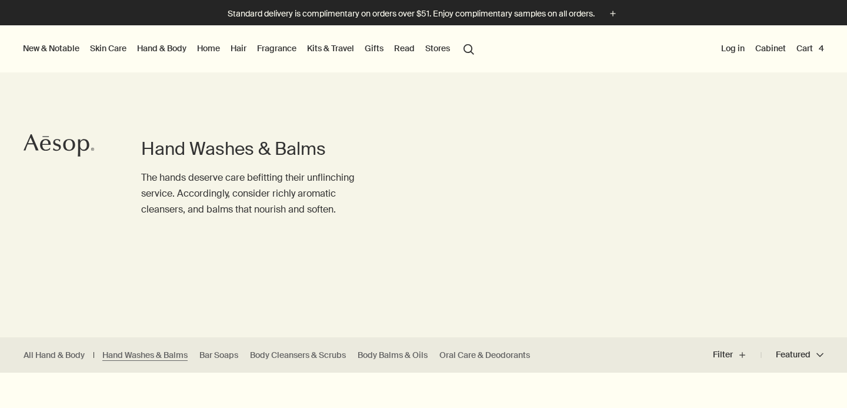 The image size is (847, 408). What do you see at coordinates (438, 48) in the screenshot?
I see `button: Stores` at bounding box center [438, 48].